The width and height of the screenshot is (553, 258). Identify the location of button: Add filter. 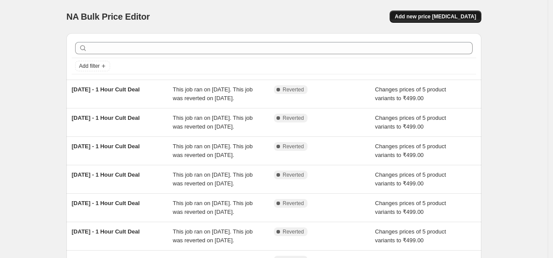
(93, 66).